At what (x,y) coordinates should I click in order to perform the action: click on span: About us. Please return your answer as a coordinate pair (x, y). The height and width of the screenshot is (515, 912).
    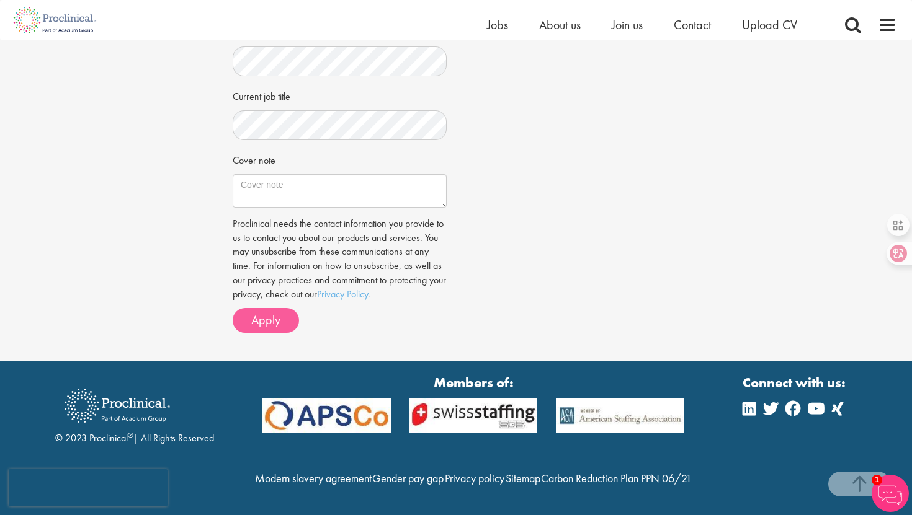
    Looking at the image, I should click on (559, 25).